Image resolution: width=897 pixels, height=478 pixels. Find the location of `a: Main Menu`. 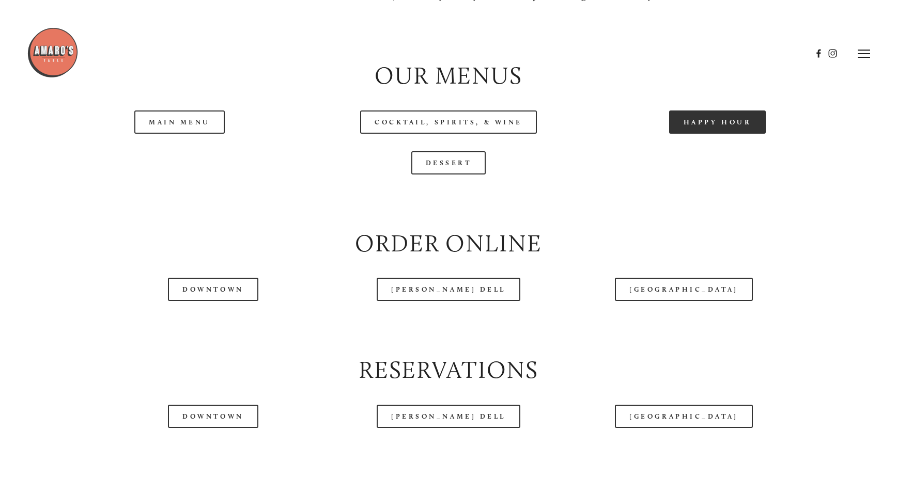

a: Main Menu is located at coordinates (179, 122).